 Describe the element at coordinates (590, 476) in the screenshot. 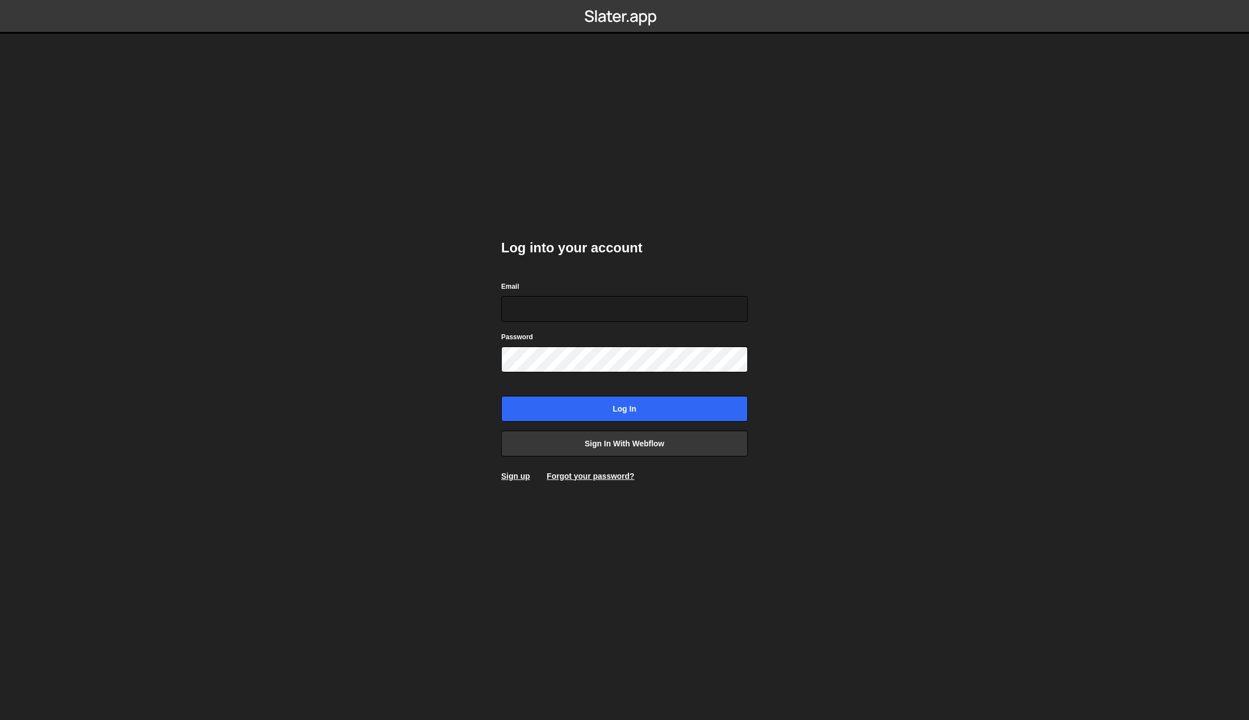

I see `a: Forgot your password?` at that location.